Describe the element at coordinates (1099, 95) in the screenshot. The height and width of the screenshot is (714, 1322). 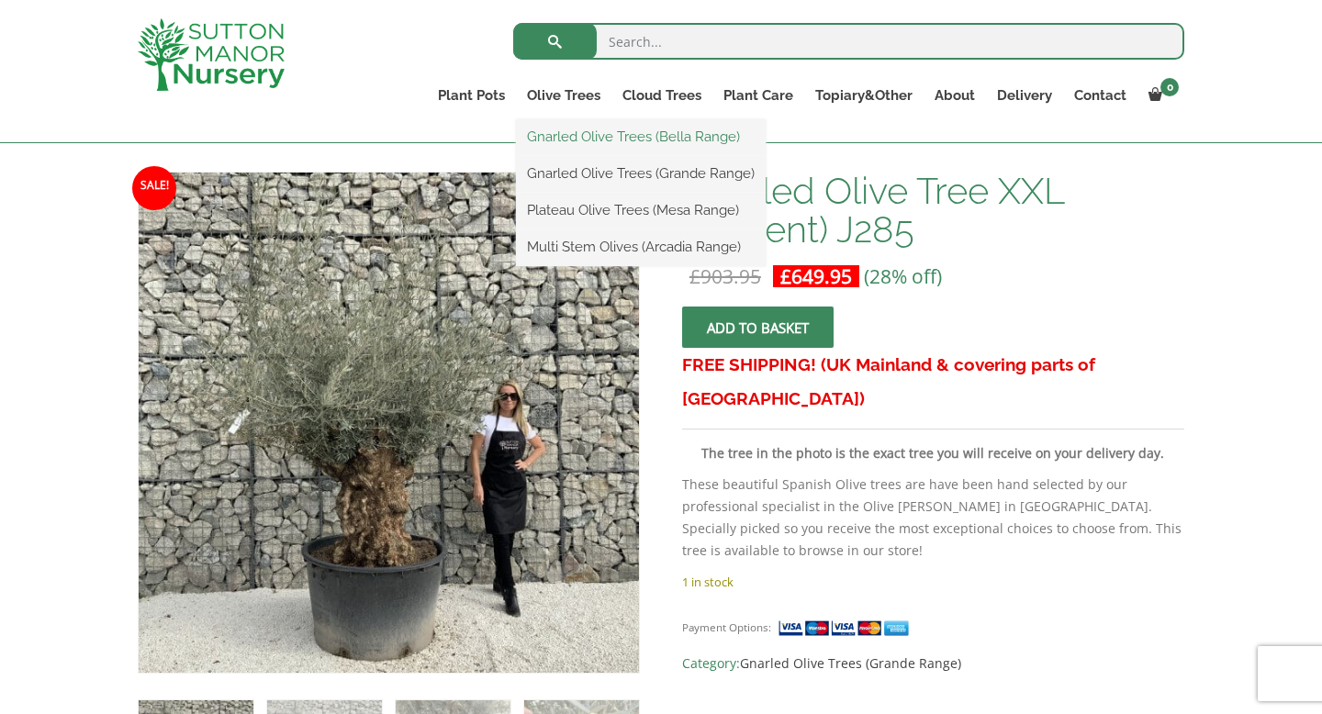
I see `a: Contact` at that location.